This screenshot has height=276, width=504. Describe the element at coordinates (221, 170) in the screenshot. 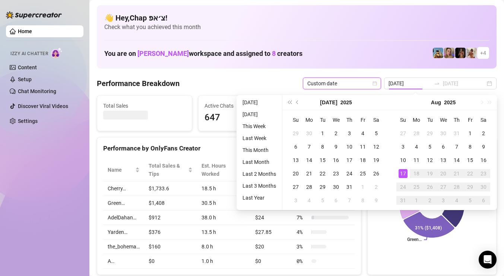

I see `div: Est. Hours Worked` at that location.